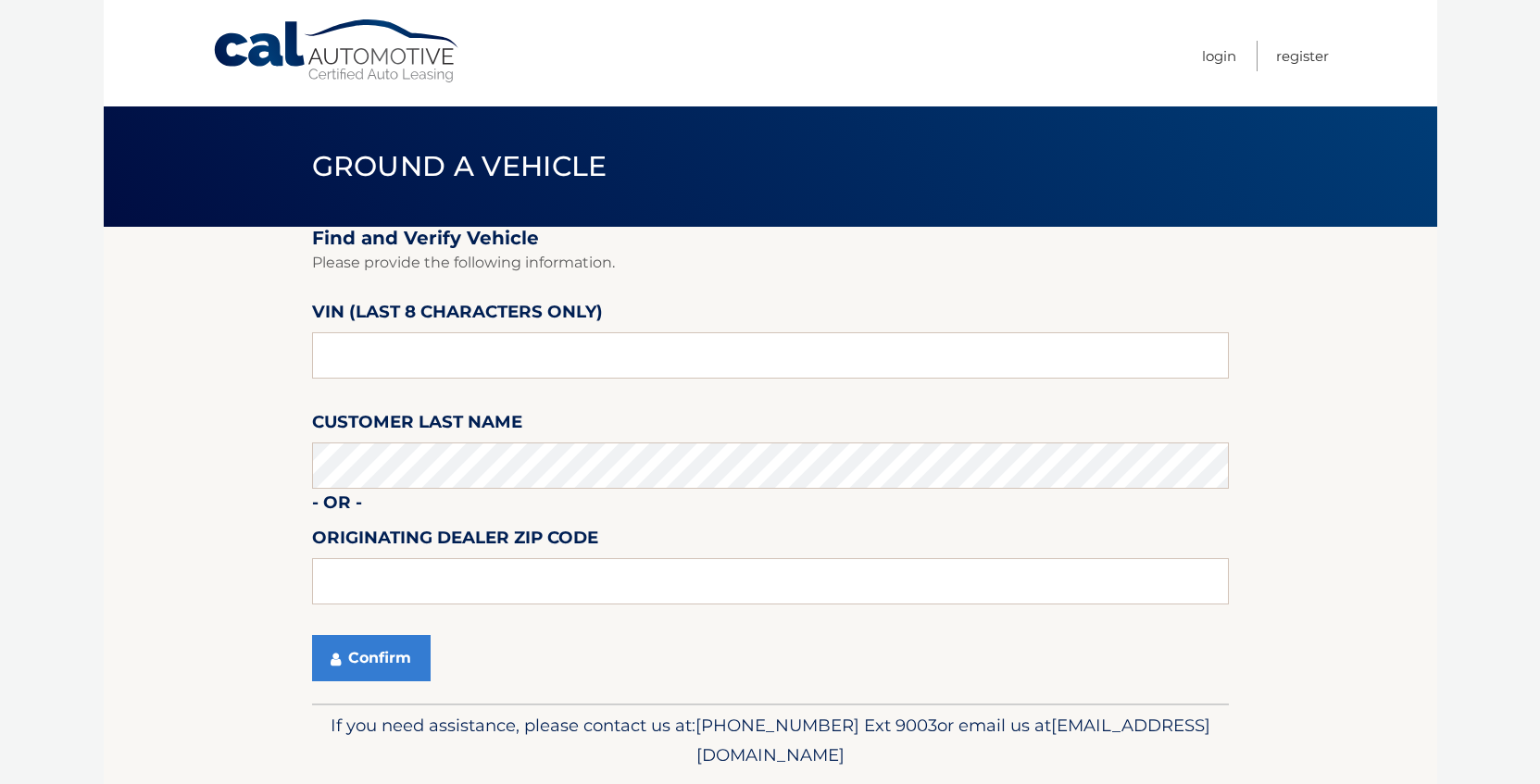 This screenshot has height=784, width=1540. Describe the element at coordinates (417, 425) in the screenshot. I see `label: Customer Last Name` at that location.